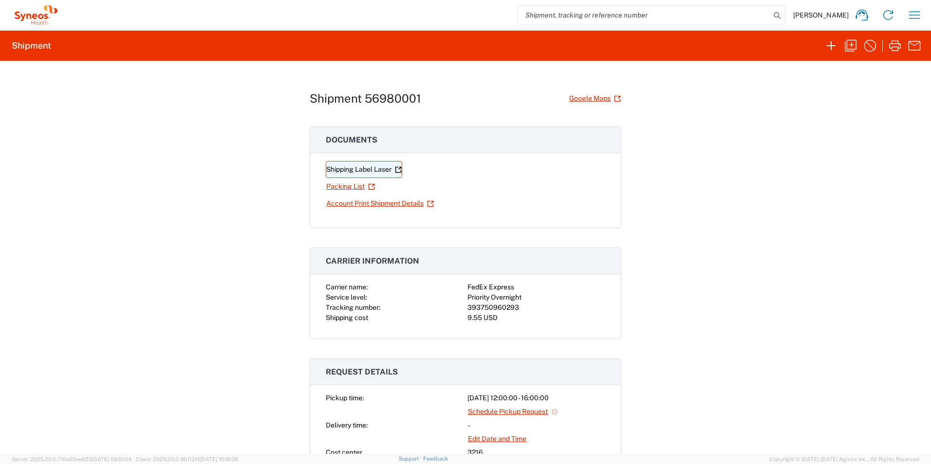 The width and height of the screenshot is (931, 464). What do you see at coordinates (350, 186) in the screenshot?
I see `a: Packing List` at bounding box center [350, 186].